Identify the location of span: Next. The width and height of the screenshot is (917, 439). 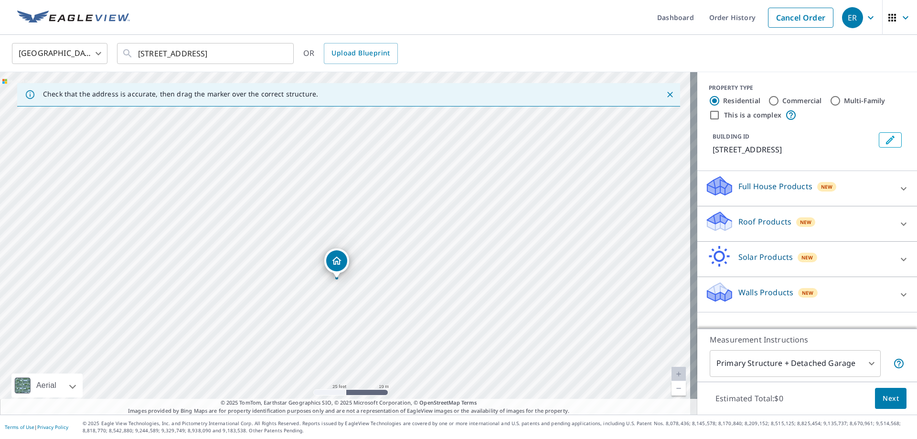
(891, 398).